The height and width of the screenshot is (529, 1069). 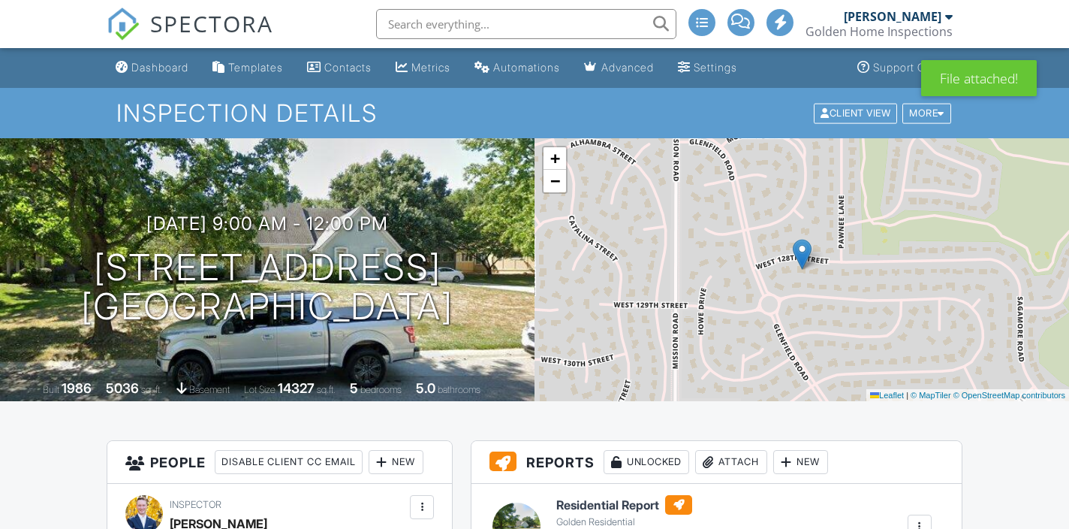 What do you see at coordinates (526, 24) in the screenshot?
I see `input: Search everything...` at bounding box center [526, 24].